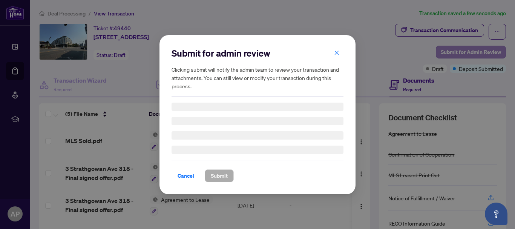 Image resolution: width=515 pixels, height=229 pixels. I want to click on button: Open asap, so click(496, 214).